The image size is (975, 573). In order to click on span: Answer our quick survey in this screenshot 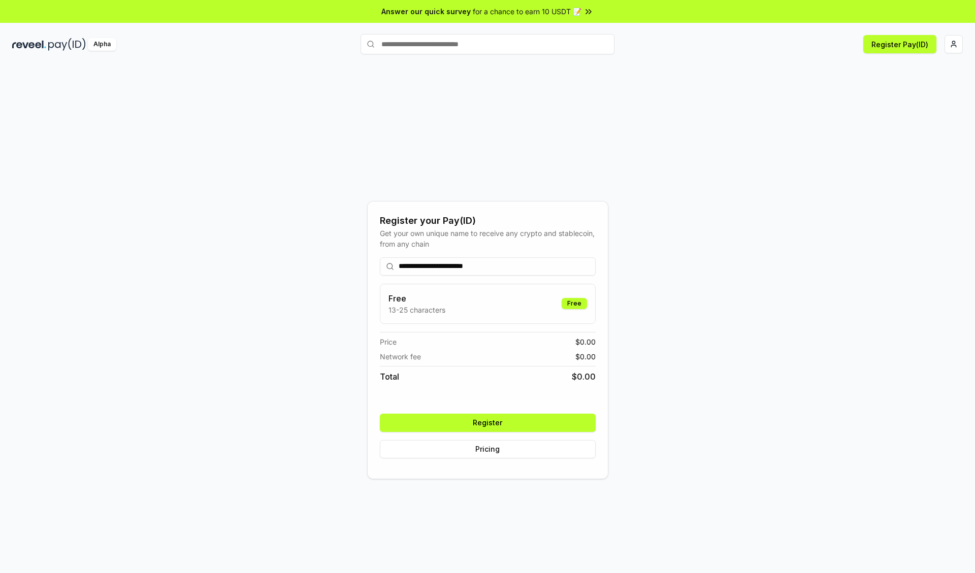, I will do `click(426, 11)`.